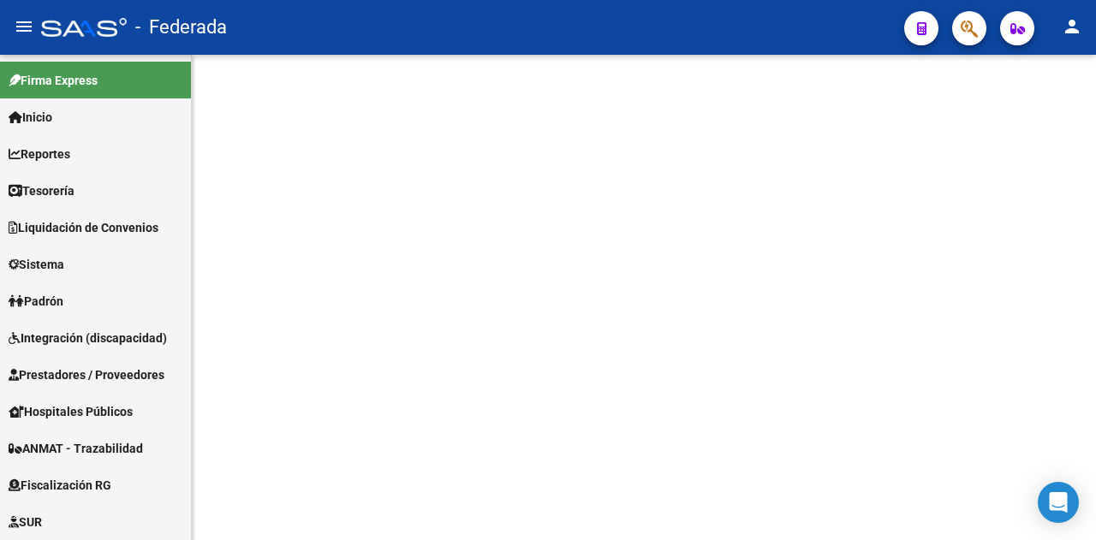 This screenshot has height=540, width=1096. Describe the element at coordinates (75, 449) in the screenshot. I see `span: ANMAT - Trazabilidad` at that location.